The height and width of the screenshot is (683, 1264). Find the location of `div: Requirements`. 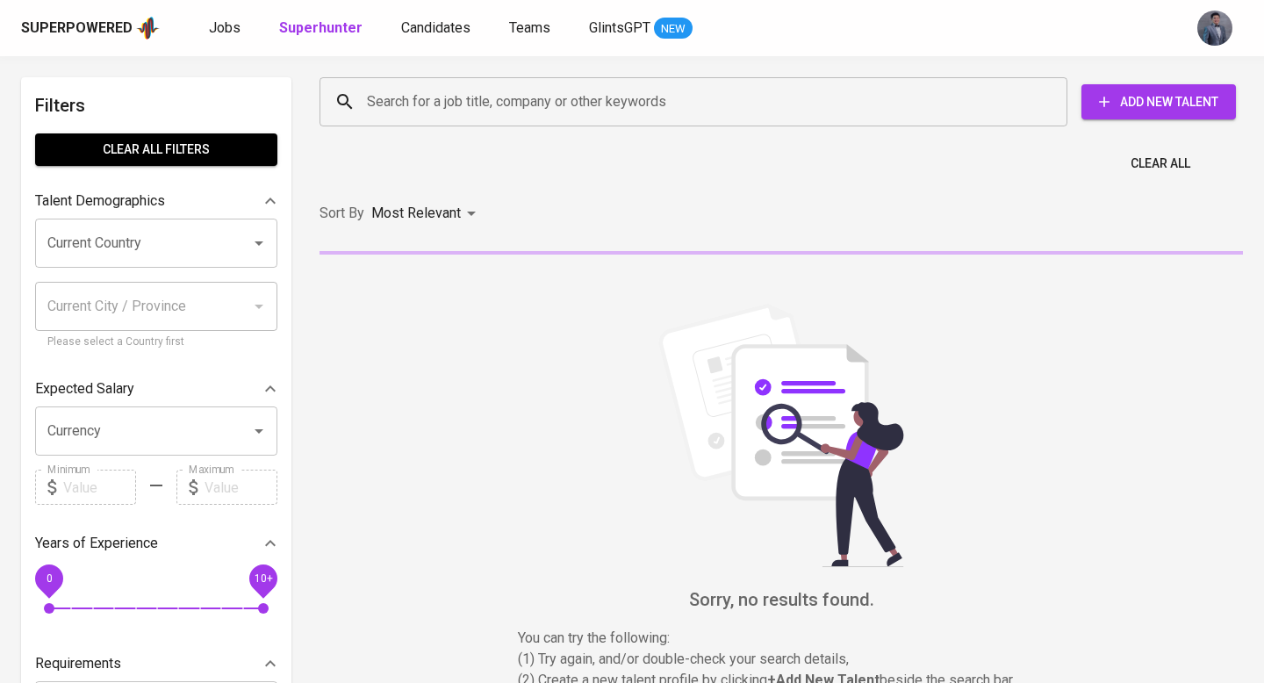

div: Requirements is located at coordinates (156, 664).